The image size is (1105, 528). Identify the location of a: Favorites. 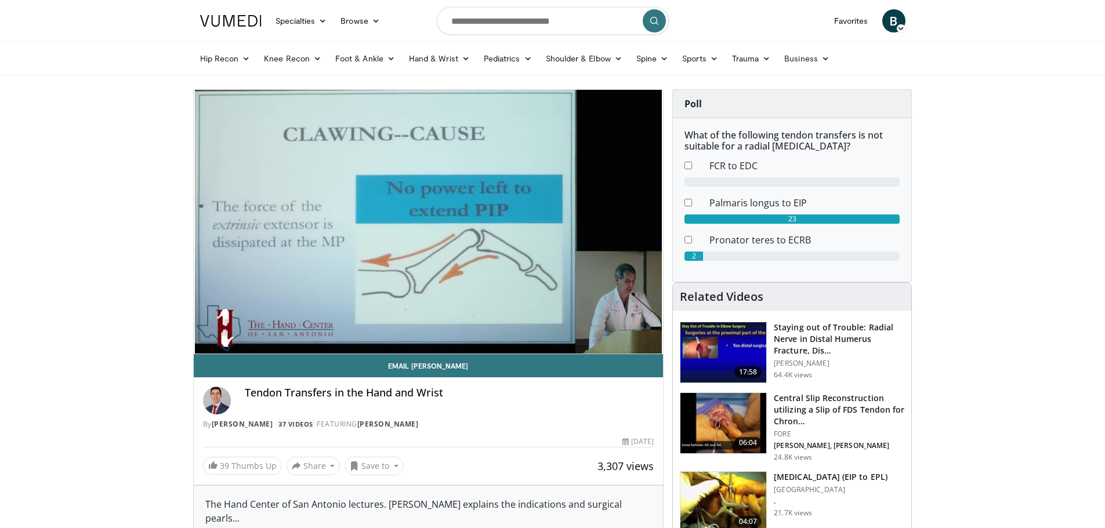
(851, 21).